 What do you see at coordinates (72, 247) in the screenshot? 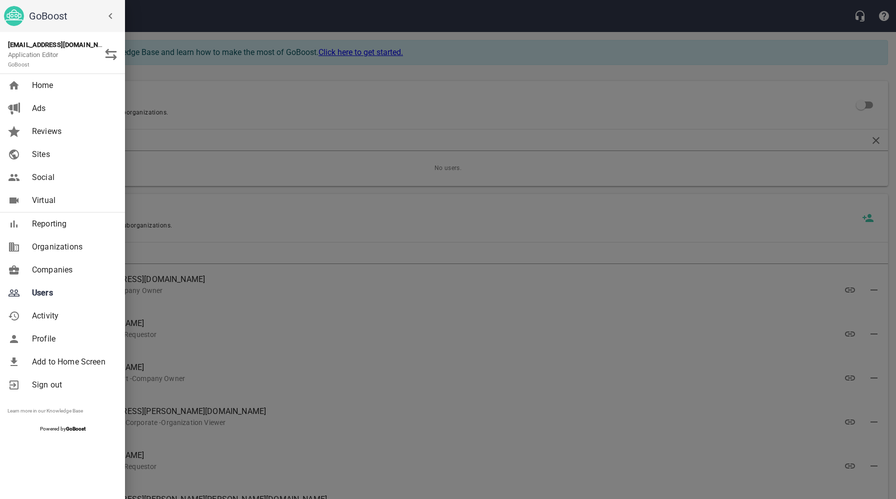
I see `span: Organizations` at bounding box center [72, 247].